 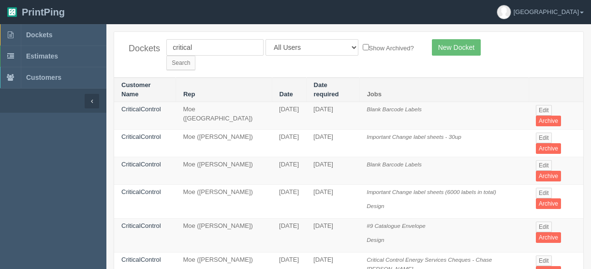 What do you see at coordinates (366, 47) in the screenshot?
I see `input: Show Archived?` at bounding box center [366, 47].